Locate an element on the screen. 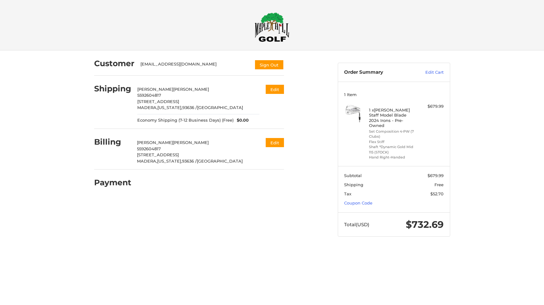 This screenshot has height=305, width=544. h3: Order Summary is located at coordinates (378, 72).